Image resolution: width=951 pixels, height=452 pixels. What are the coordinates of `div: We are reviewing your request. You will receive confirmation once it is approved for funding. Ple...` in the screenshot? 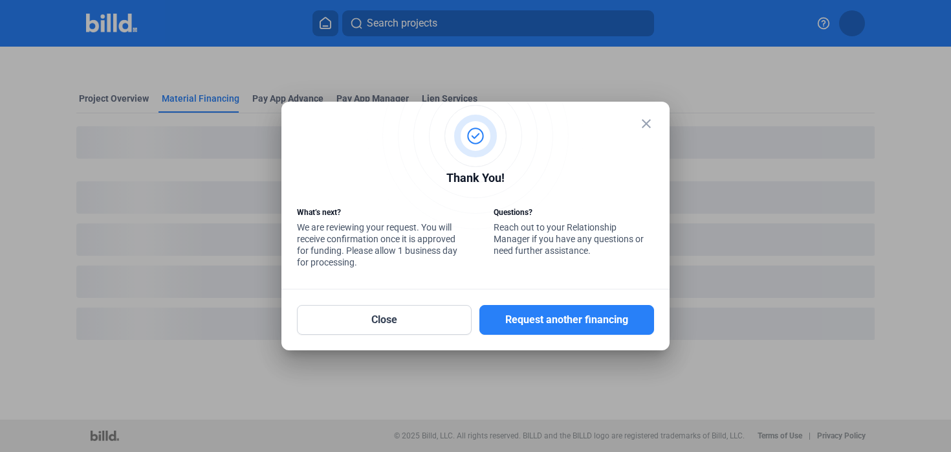 It's located at (377, 239).